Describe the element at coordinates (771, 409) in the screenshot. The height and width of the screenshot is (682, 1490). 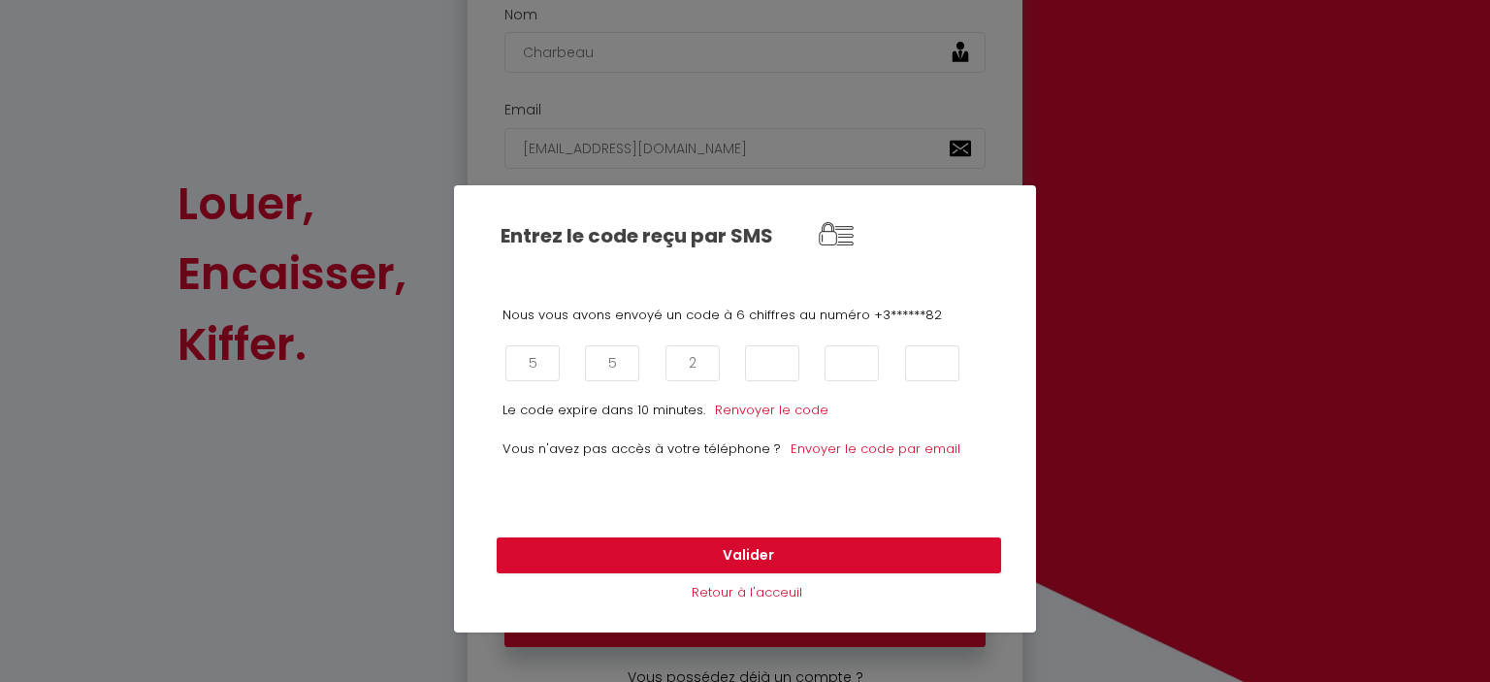
I see `a: Renvoyer le code` at that location.